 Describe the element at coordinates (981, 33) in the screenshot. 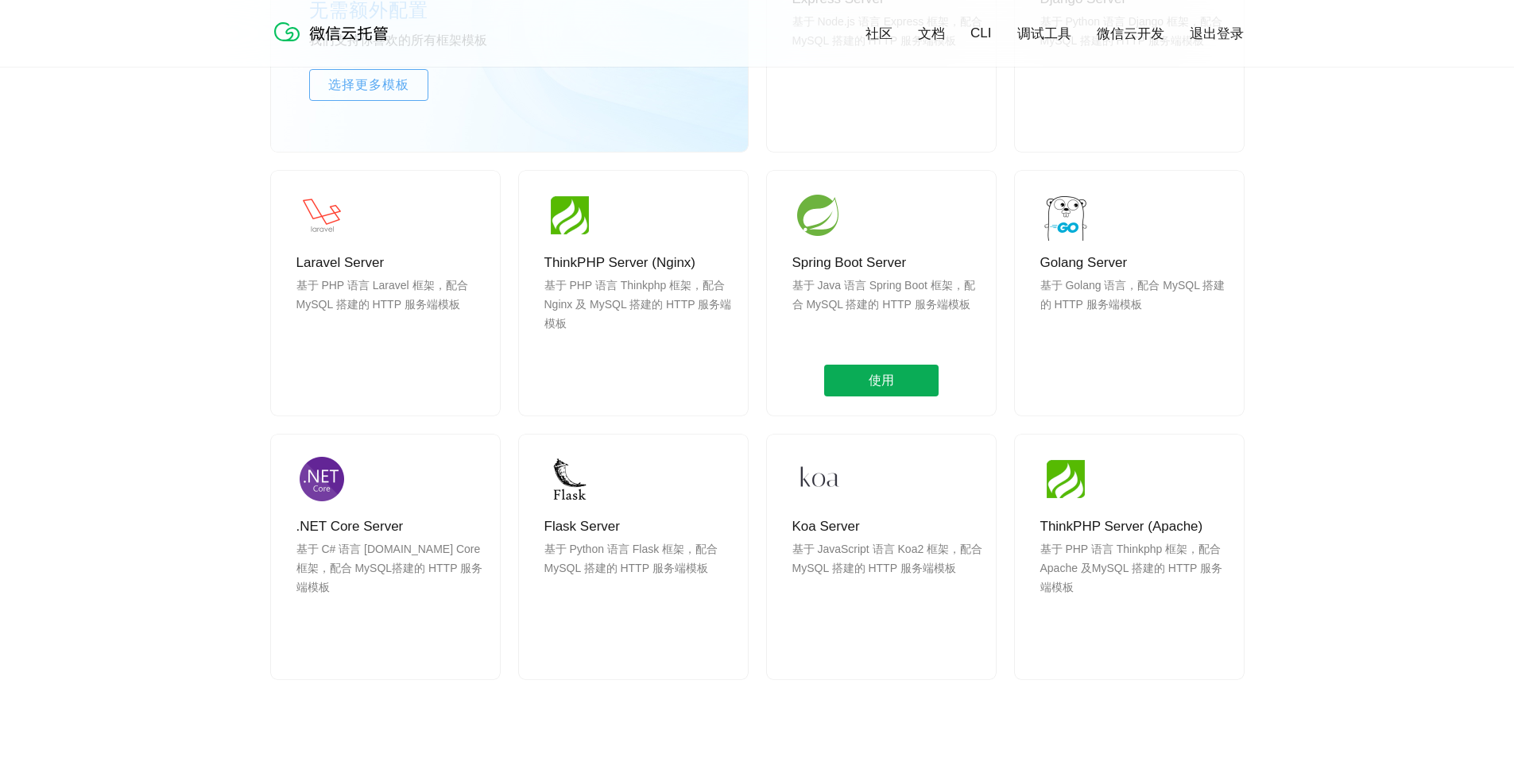

I see `a: CLI` at that location.